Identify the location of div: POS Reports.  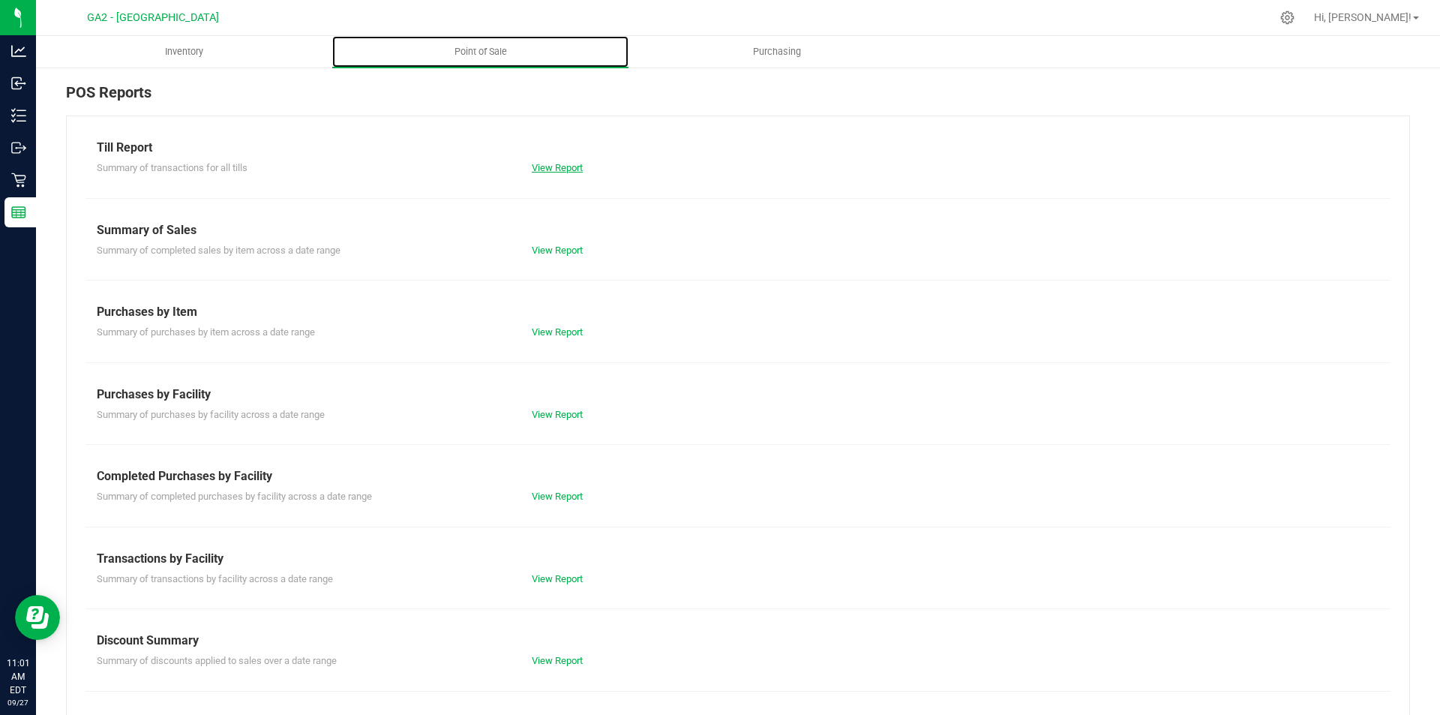
(738, 98).